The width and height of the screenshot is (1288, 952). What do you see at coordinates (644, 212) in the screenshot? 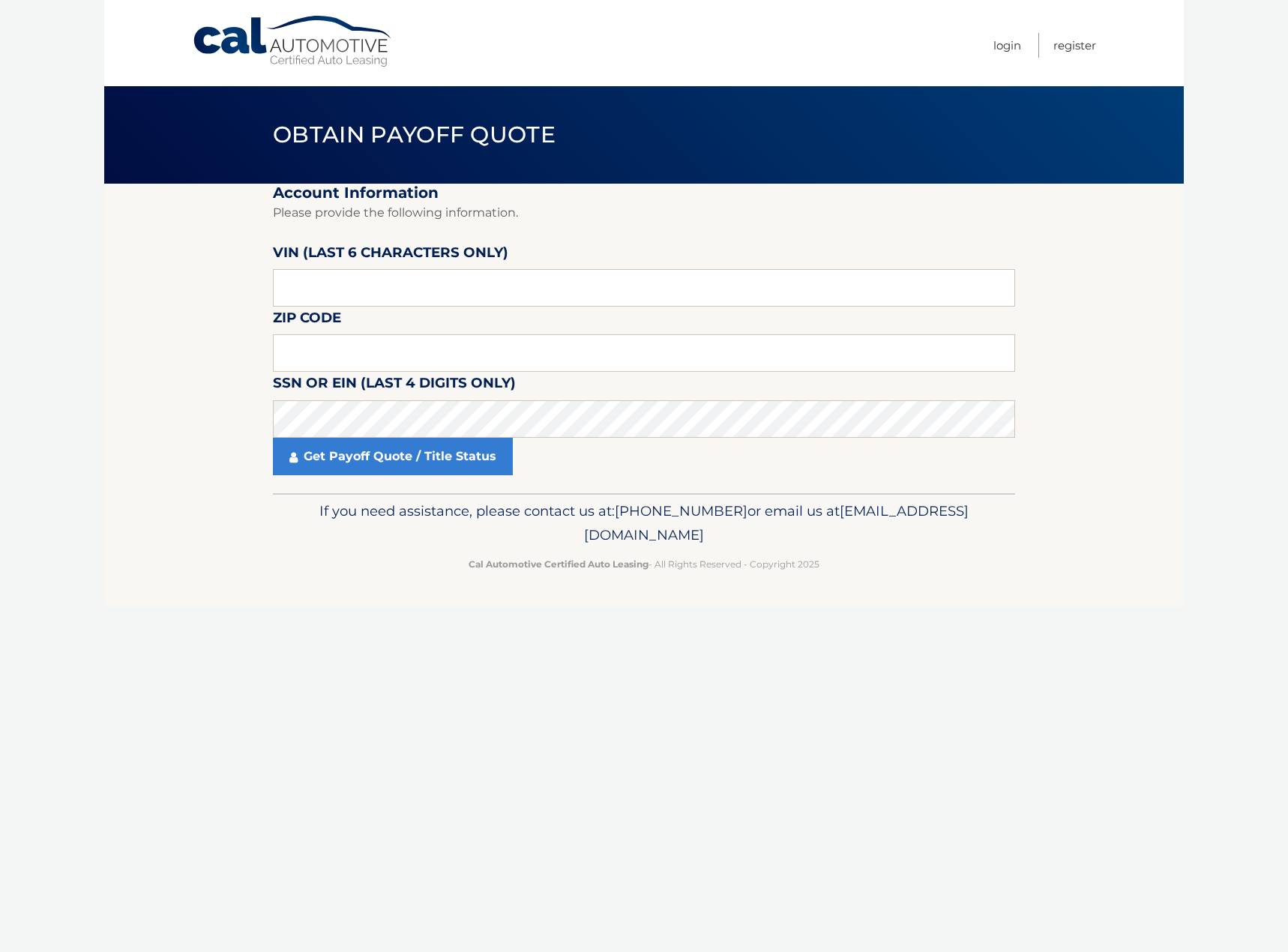
I see `p: Please provide the following information.` at bounding box center [644, 212].